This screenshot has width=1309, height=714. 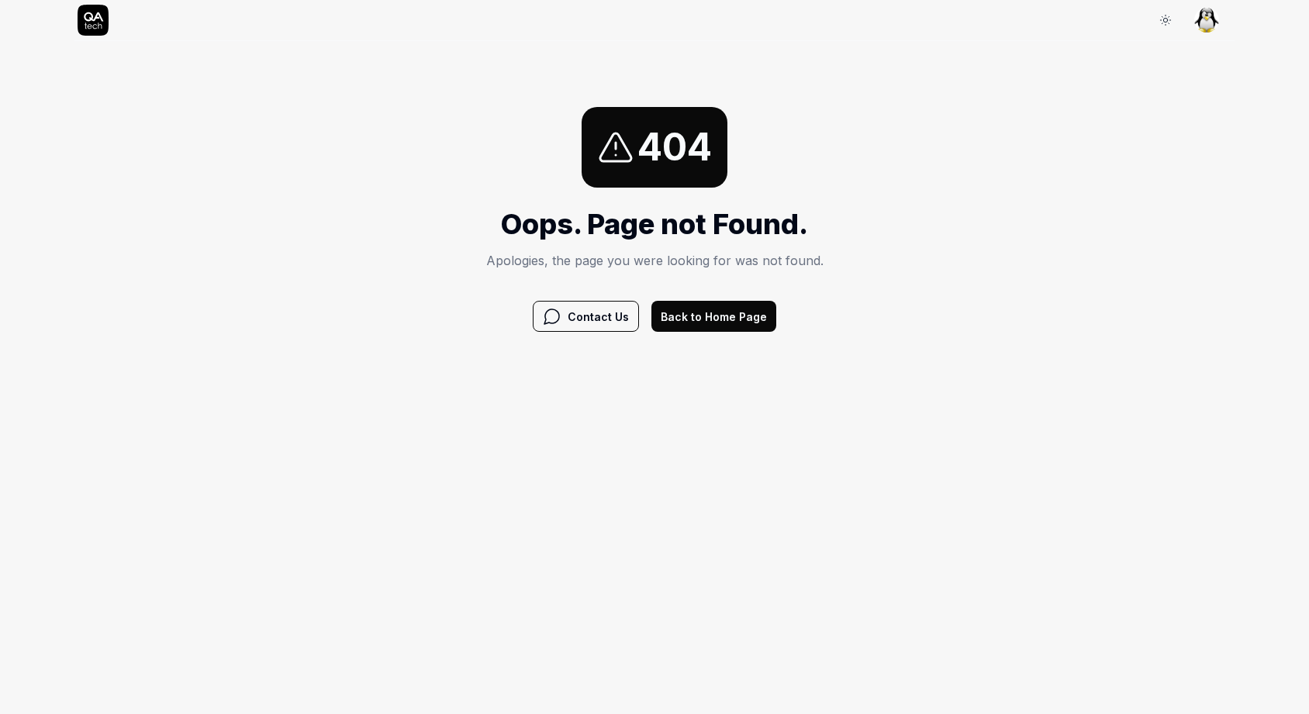 What do you see at coordinates (1207, 20) in the screenshot?
I see `img: 5eef0e98-4aae-465c-a732-758f13500123.jpeg` at bounding box center [1207, 20].